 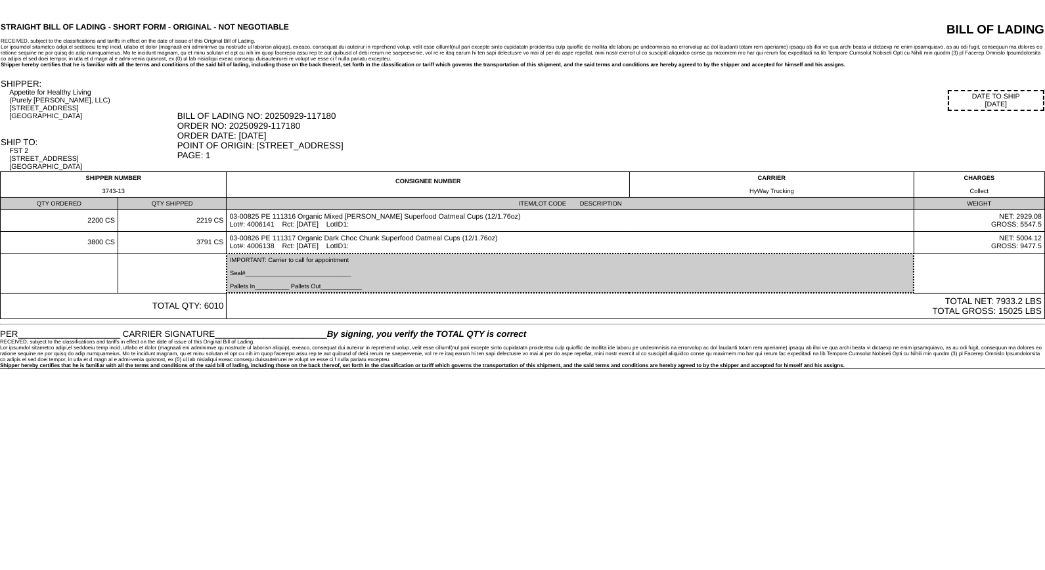 I want to click on td: 3800 CS, so click(x=59, y=243).